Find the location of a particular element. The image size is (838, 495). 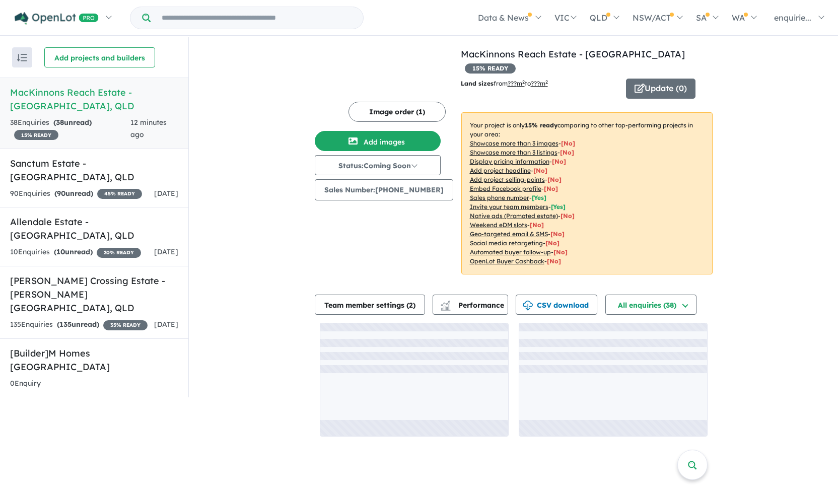

img: Openlot PRO Logo White is located at coordinates (56, 18).